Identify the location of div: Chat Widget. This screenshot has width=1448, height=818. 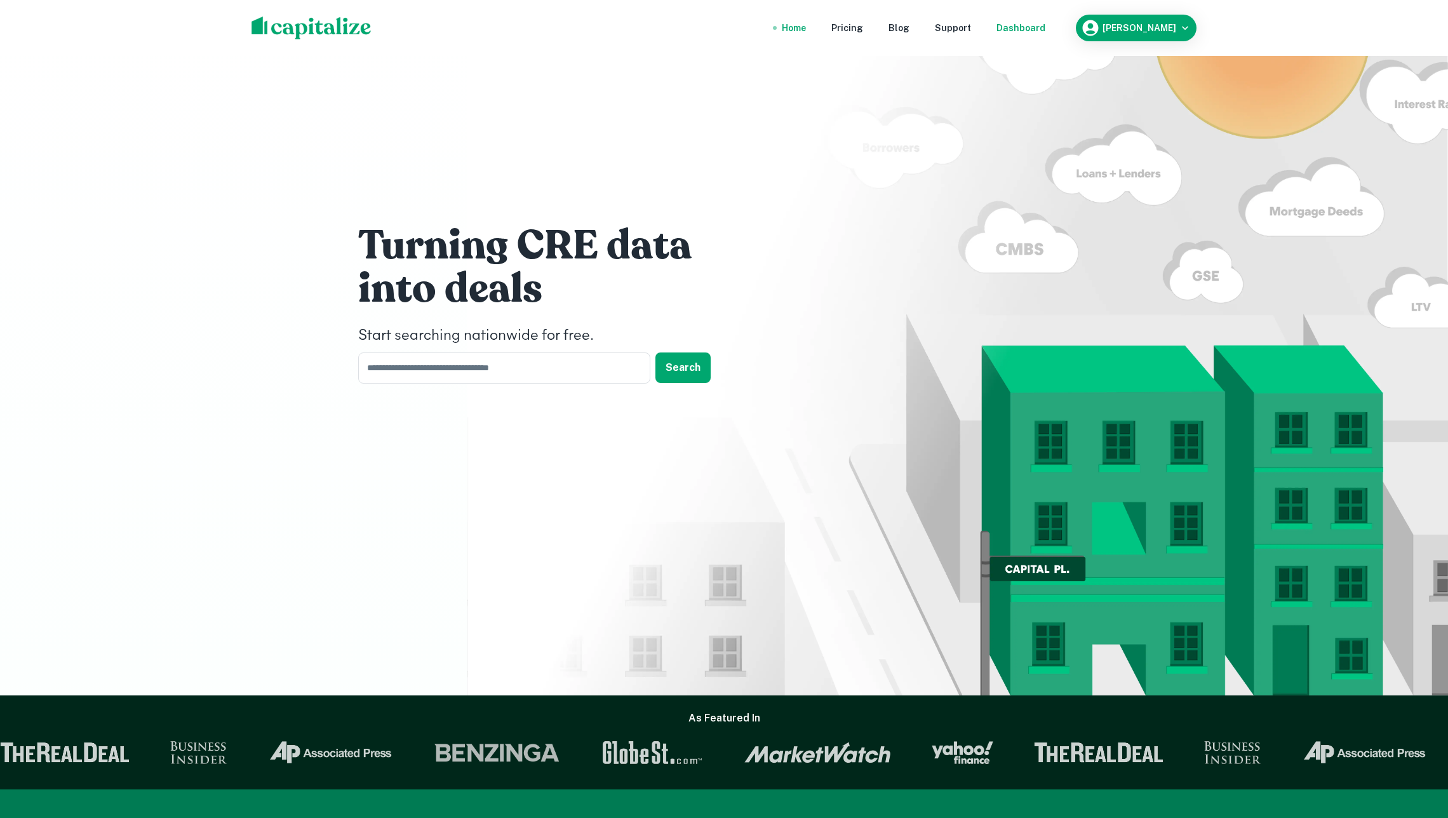
(1417, 747).